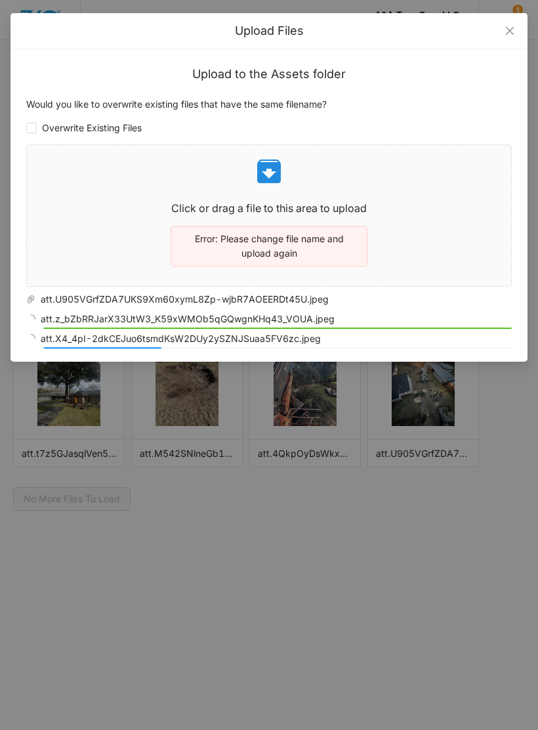 This screenshot has height=730, width=538. I want to click on span: att.z_bZbRRJarX33UtW3_K59xWMOb5qGQwgnKHq43_VOUA.jpeg, so click(265, 319).